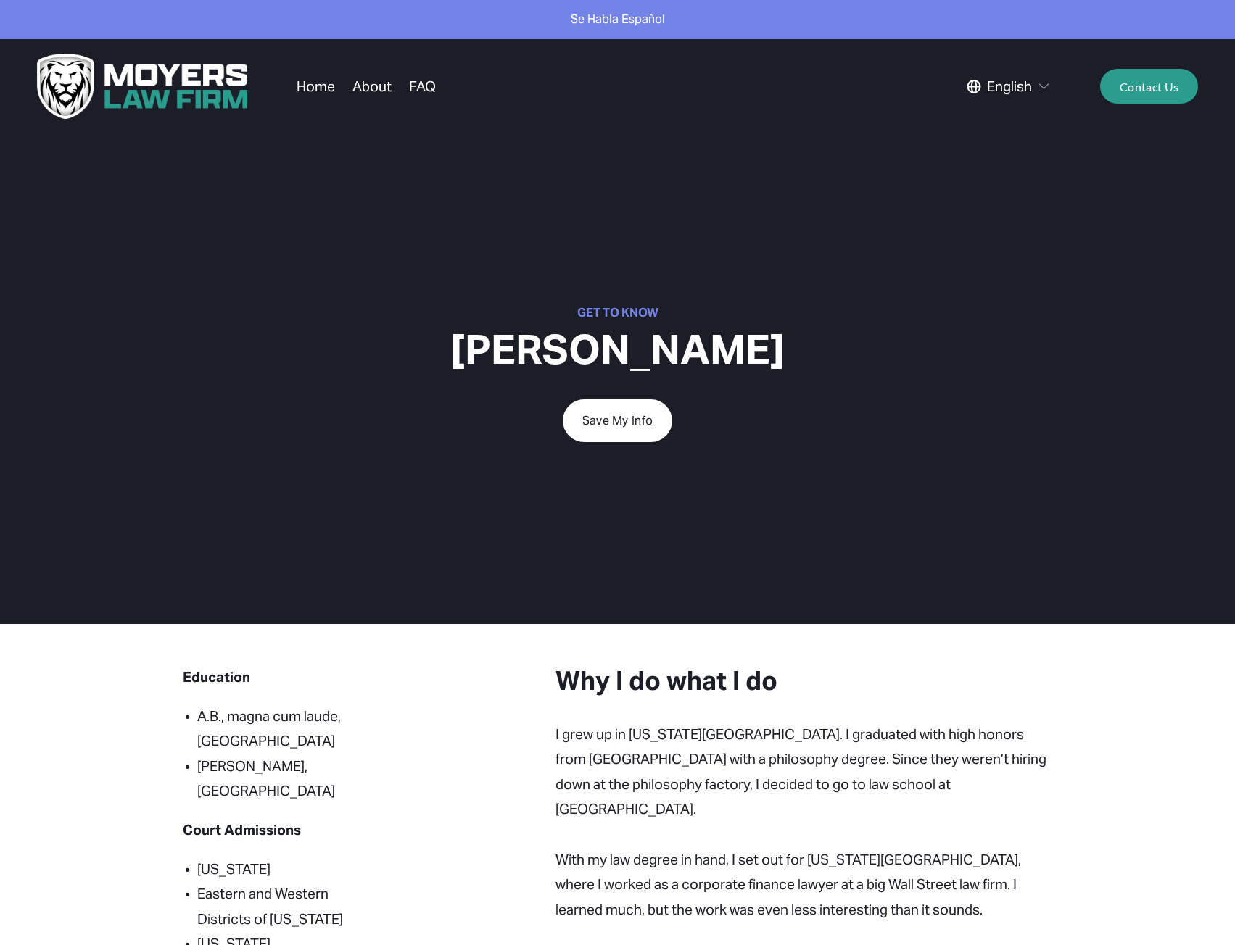  What do you see at coordinates (372, 86) in the screenshot?
I see `a: About` at bounding box center [372, 86].